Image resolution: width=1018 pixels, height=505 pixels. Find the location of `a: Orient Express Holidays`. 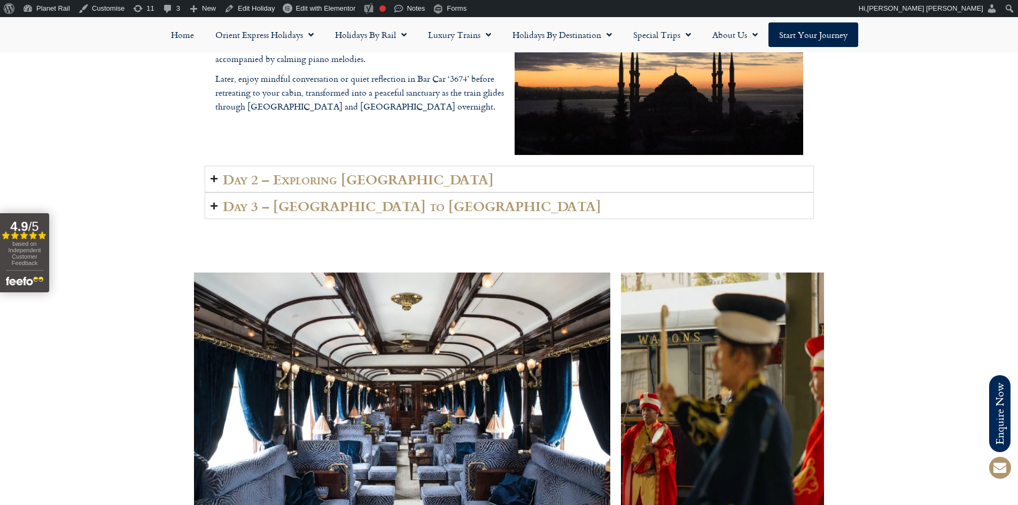

a: Orient Express Holidays is located at coordinates (265, 35).